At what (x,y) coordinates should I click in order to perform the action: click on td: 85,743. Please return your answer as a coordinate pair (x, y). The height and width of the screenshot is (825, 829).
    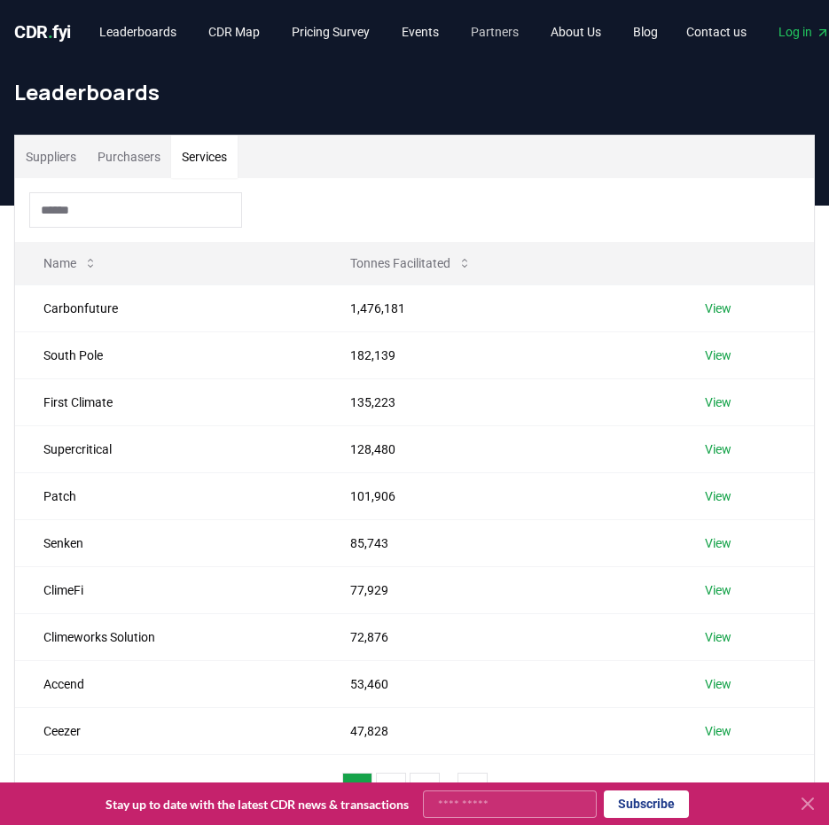
    Looking at the image, I should click on (499, 542).